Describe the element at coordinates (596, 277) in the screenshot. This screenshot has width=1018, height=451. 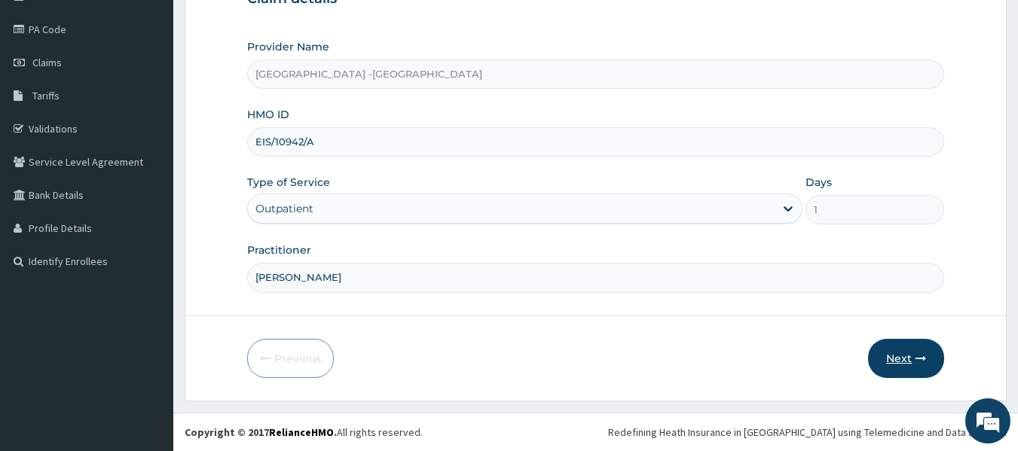
I see `input: Enter Name` at that location.